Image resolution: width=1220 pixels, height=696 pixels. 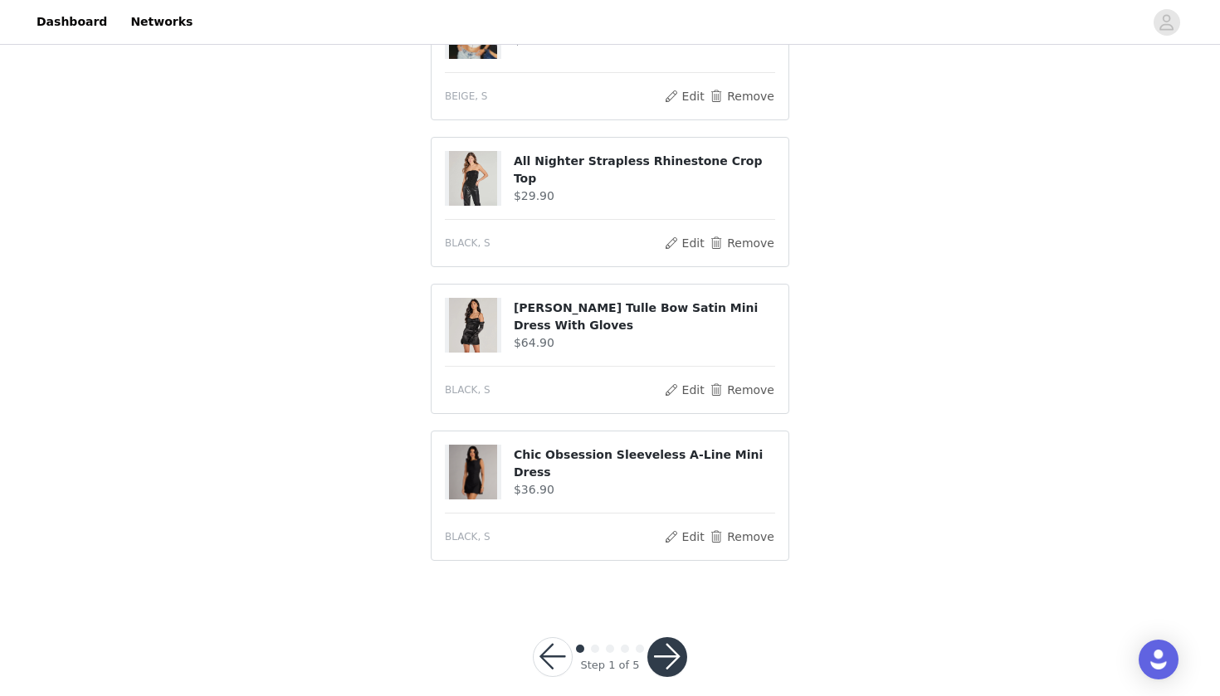 I want to click on h4: Chic Obsession Sleeveless A-Line Mini Dress, so click(x=644, y=464).